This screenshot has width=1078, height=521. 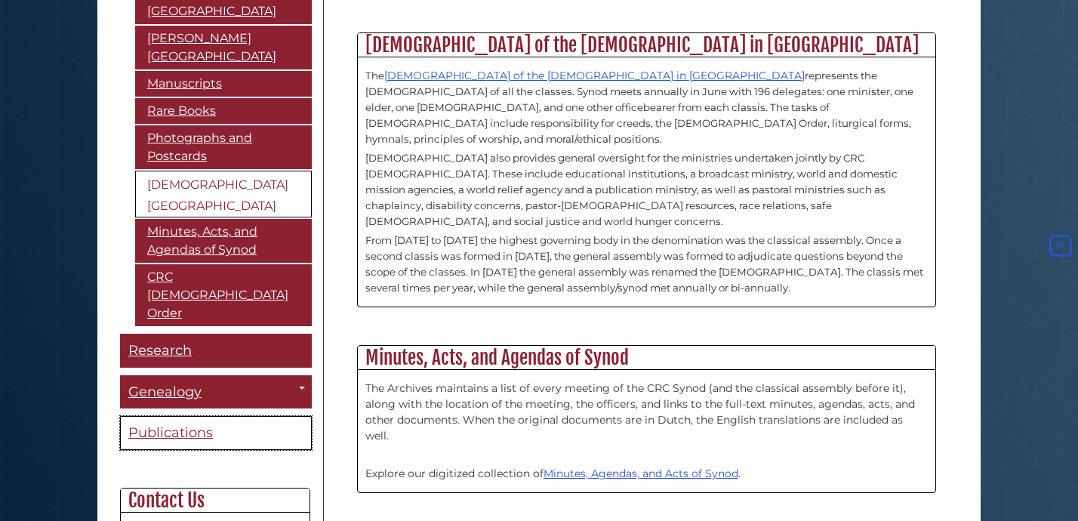 What do you see at coordinates (223, 147) in the screenshot?
I see `a: Photographs and Postcards` at bounding box center [223, 147].